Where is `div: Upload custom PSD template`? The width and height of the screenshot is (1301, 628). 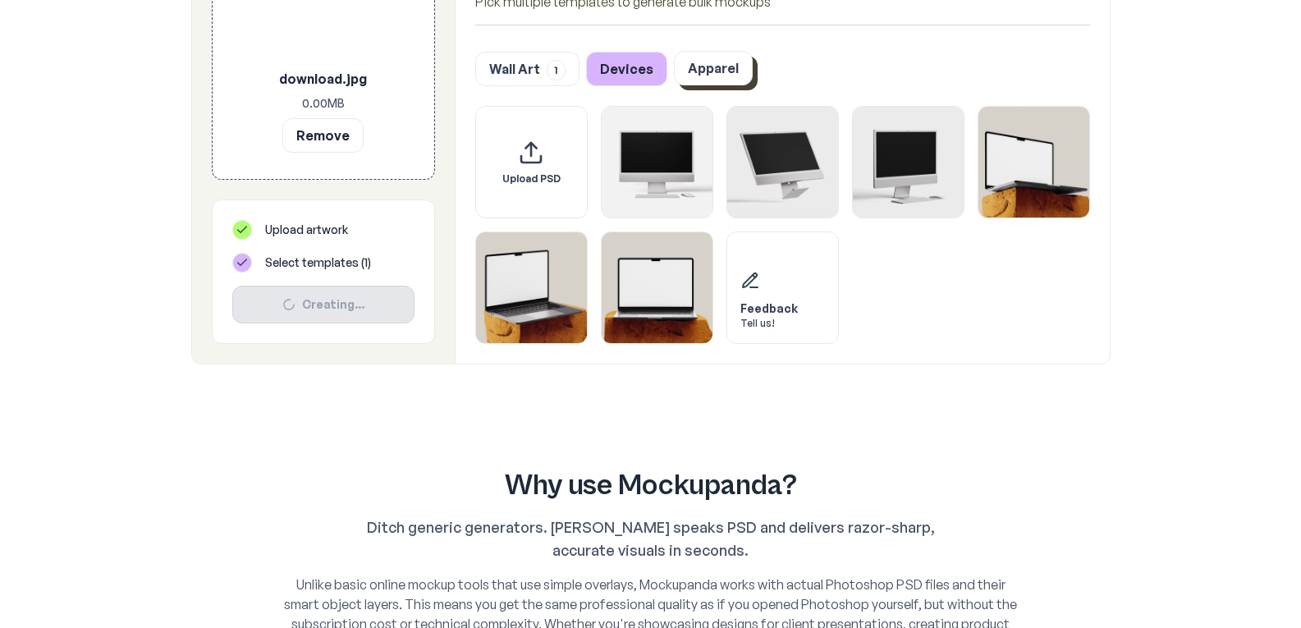 div: Upload custom PSD template is located at coordinates (531, 162).